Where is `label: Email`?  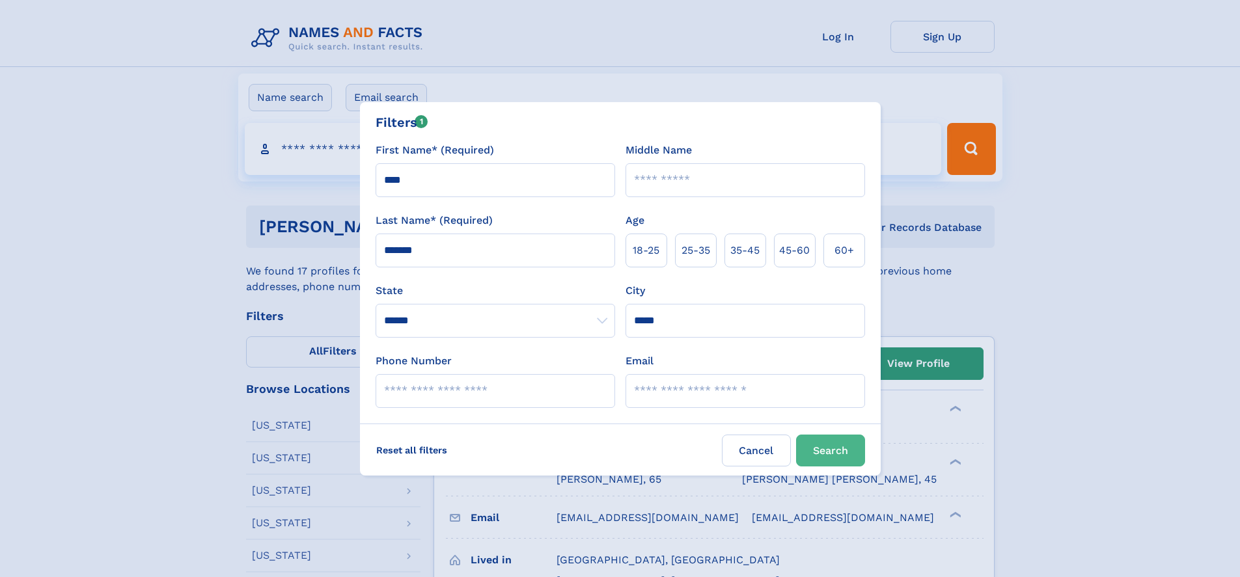 label: Email is located at coordinates (639, 361).